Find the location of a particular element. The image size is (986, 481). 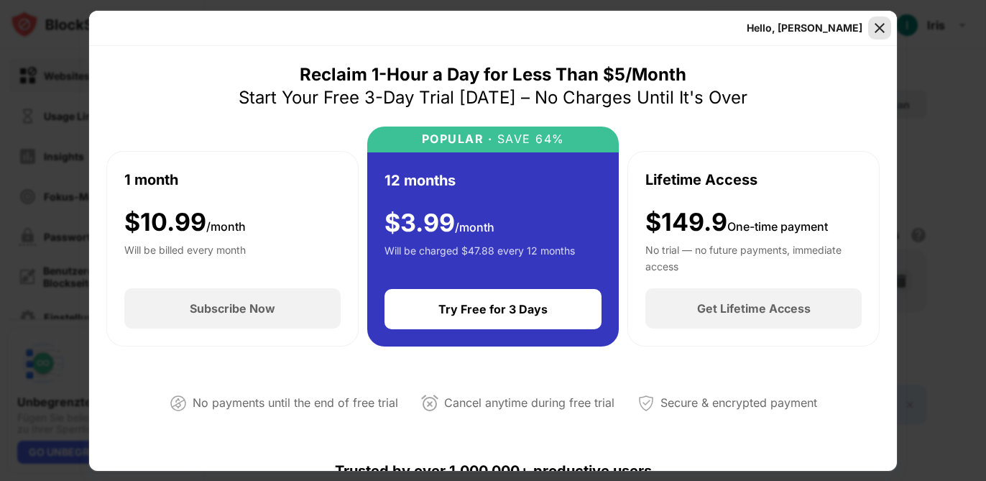

div: $ 3.99 is located at coordinates (439, 223).